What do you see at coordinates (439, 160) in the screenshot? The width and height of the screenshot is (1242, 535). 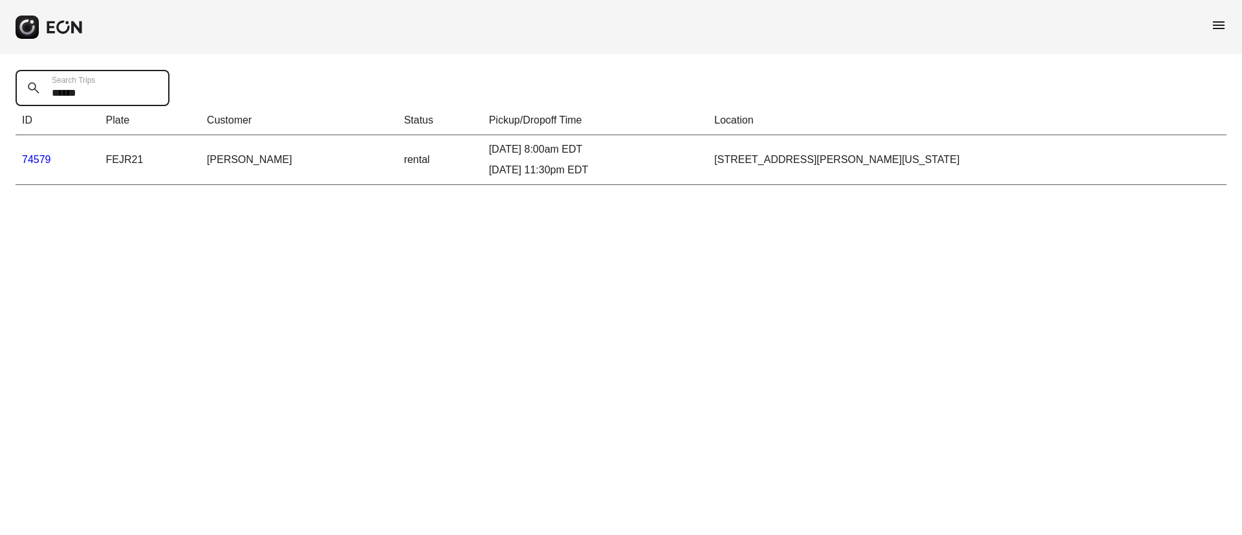 I see `td: rental` at bounding box center [439, 160].